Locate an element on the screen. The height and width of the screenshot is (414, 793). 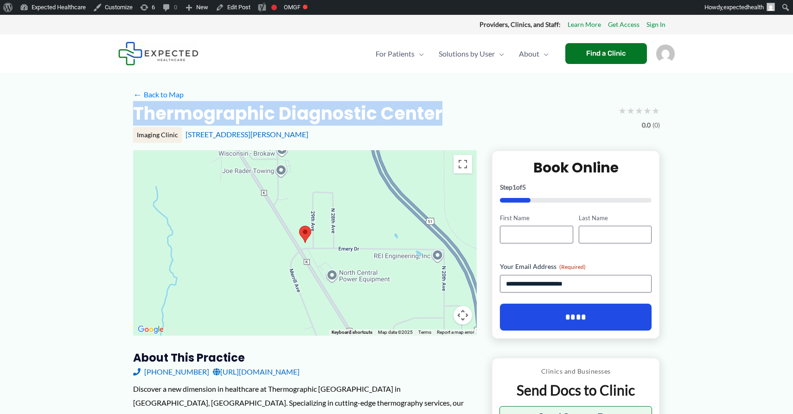
p: Send Docs to Clinic is located at coordinates (576, 390).